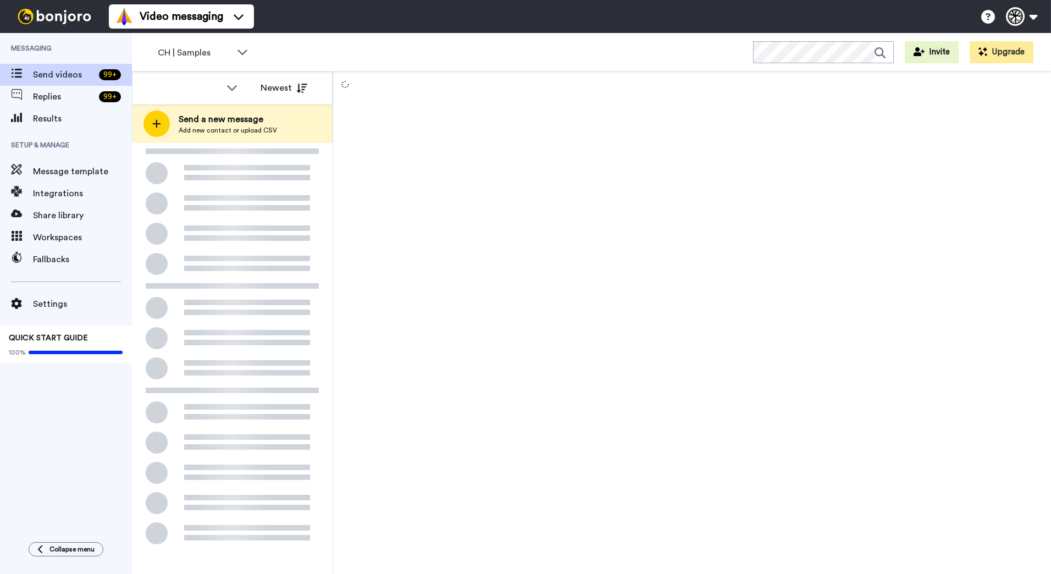 This screenshot has width=1051, height=574. What do you see at coordinates (82, 259) in the screenshot?
I see `span: Fallbacks` at bounding box center [82, 259].